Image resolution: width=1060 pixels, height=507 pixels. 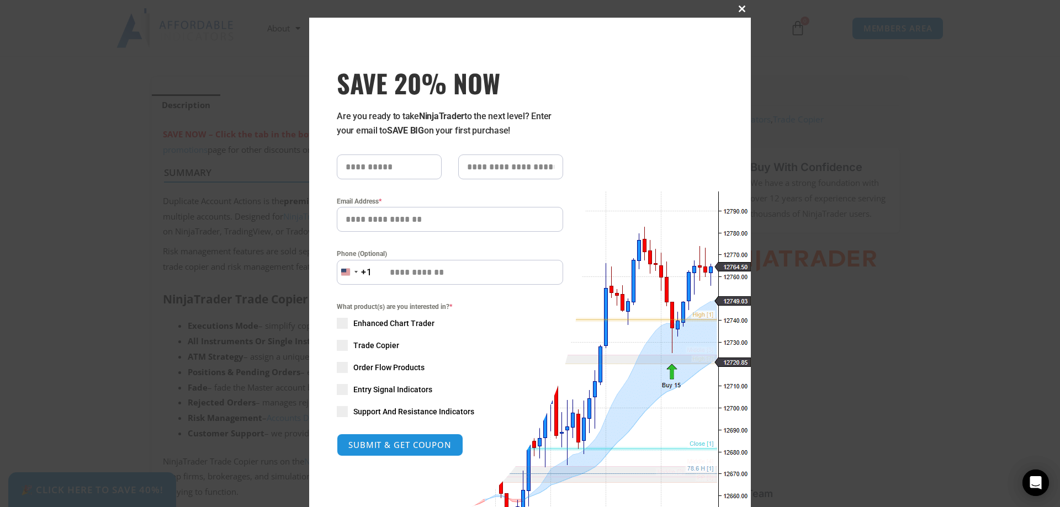 What do you see at coordinates (389, 368) in the screenshot?
I see `span: Order Flow Products` at bounding box center [389, 368].